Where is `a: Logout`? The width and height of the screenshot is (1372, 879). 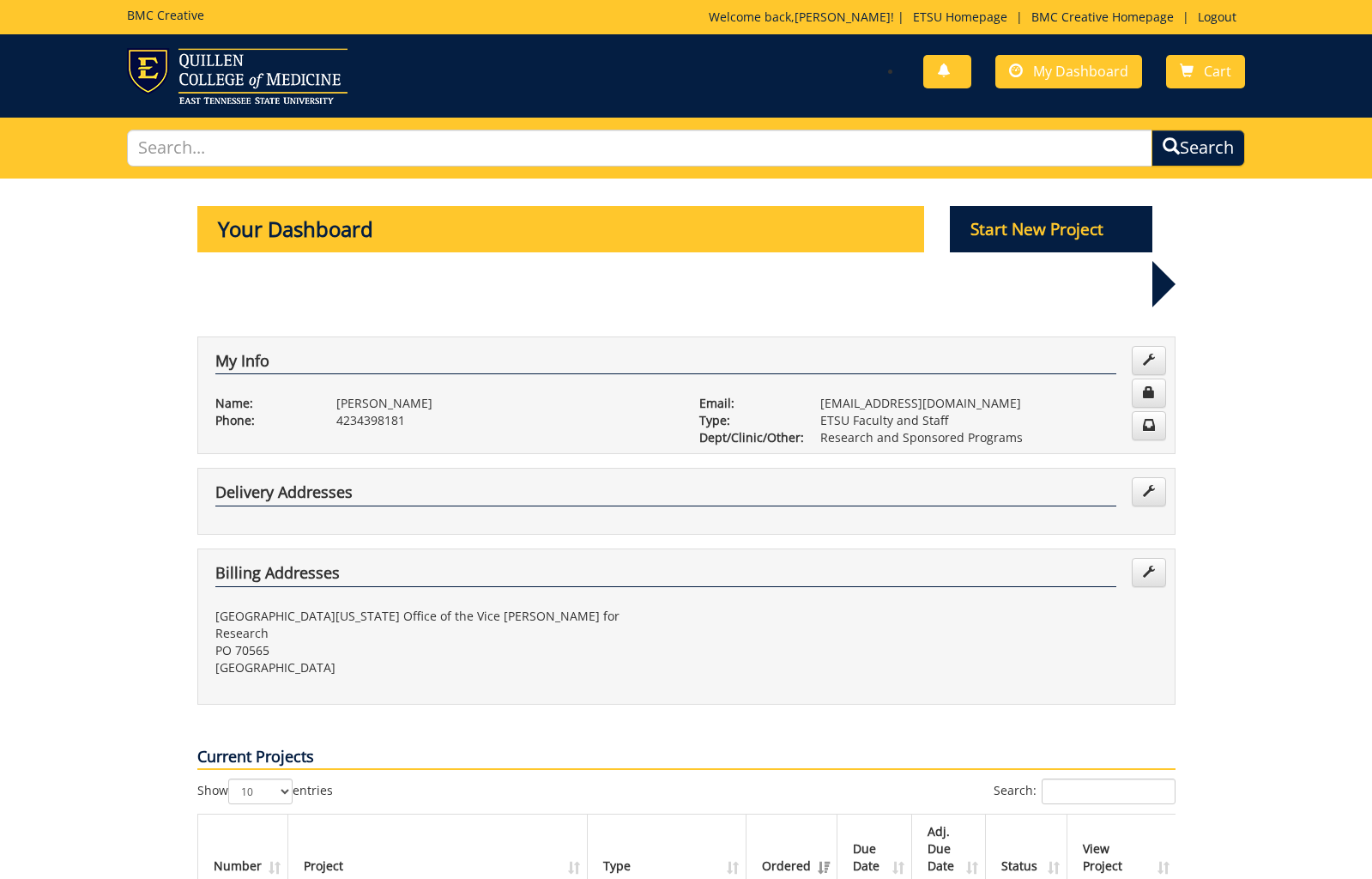
a: Logout is located at coordinates (1217, 16).